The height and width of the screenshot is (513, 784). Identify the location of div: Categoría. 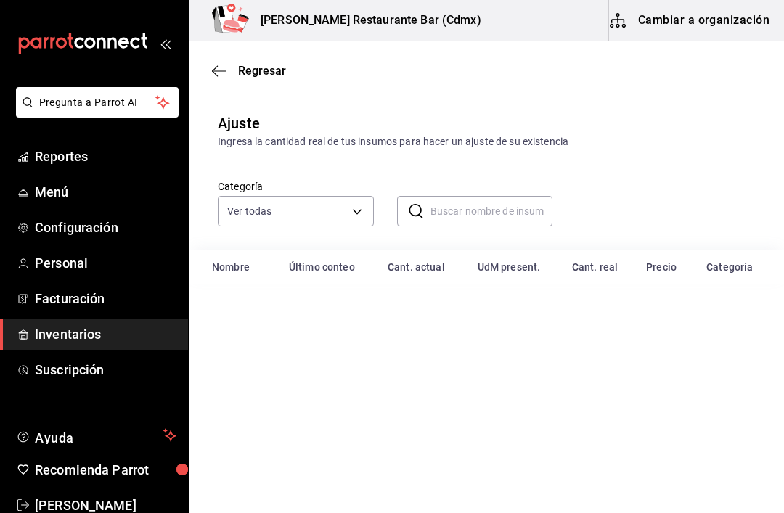
(729, 267).